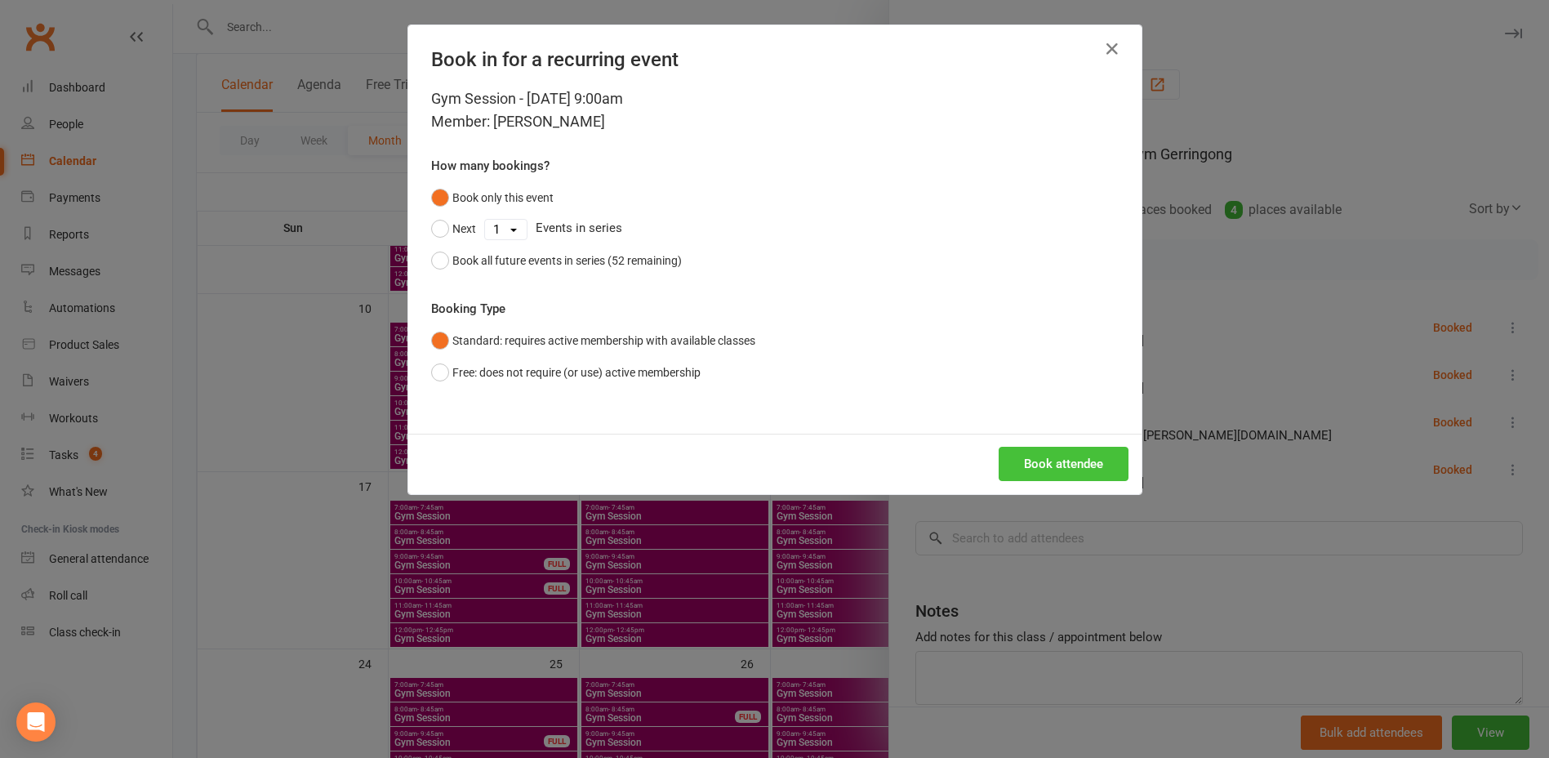  I want to click on button: Book all future events in series (52 remaining), so click(556, 261).